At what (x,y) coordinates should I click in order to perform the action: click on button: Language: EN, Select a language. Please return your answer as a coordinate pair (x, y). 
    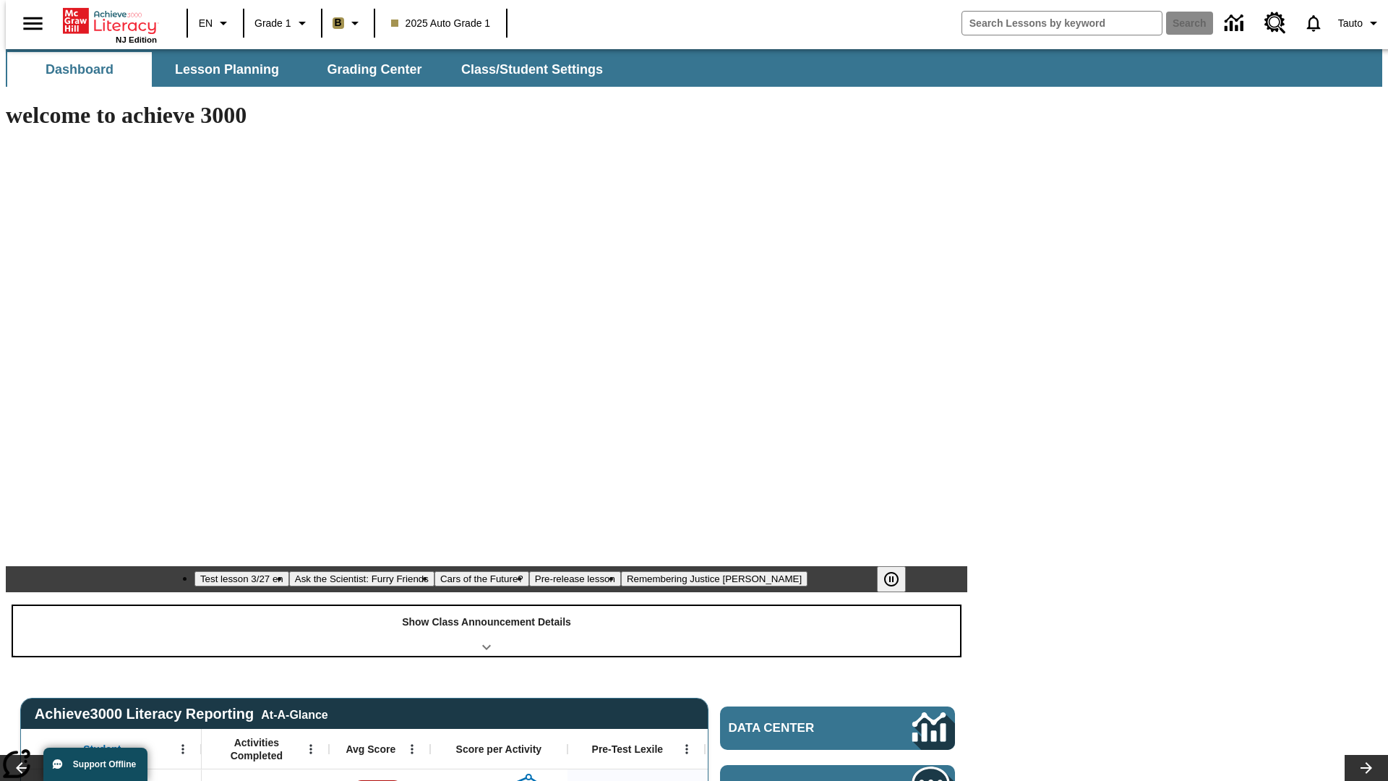
    Looking at the image, I should click on (215, 23).